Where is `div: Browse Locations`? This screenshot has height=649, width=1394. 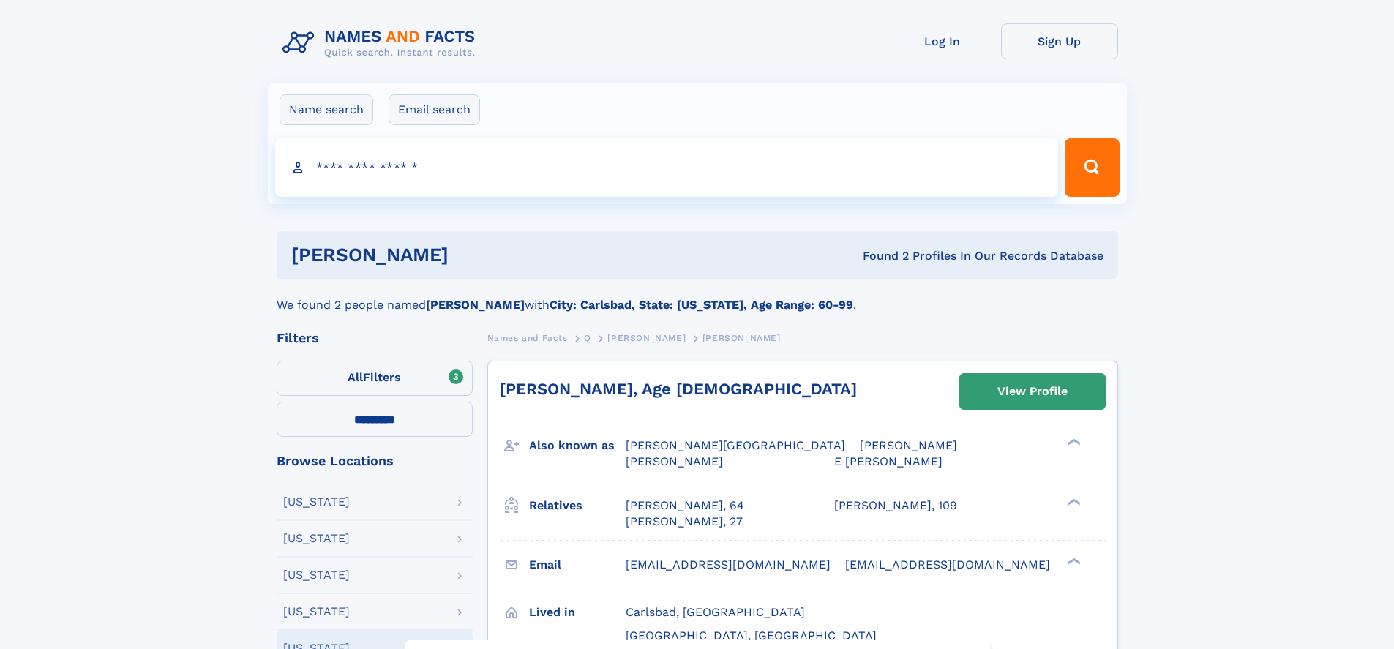
div: Browse Locations is located at coordinates (375, 461).